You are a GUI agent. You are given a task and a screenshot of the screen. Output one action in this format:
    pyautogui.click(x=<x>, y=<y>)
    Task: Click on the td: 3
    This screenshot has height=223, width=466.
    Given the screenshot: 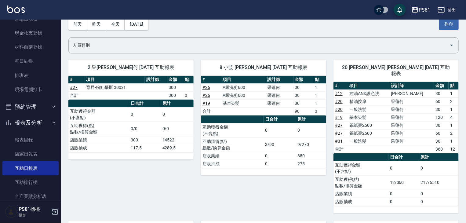 What is the action you would take?
    pyautogui.click(x=320, y=111)
    